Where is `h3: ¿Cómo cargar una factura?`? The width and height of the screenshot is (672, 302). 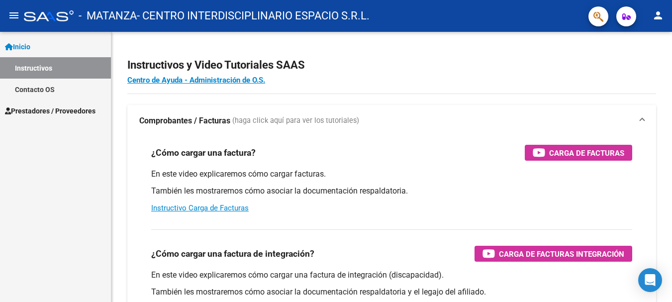
h3: ¿Cómo cargar una factura? is located at coordinates (204, 153).